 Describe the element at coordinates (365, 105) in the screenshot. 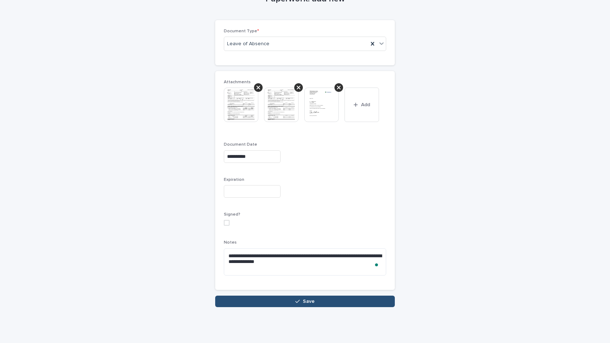

I see `span: Add` at that location.